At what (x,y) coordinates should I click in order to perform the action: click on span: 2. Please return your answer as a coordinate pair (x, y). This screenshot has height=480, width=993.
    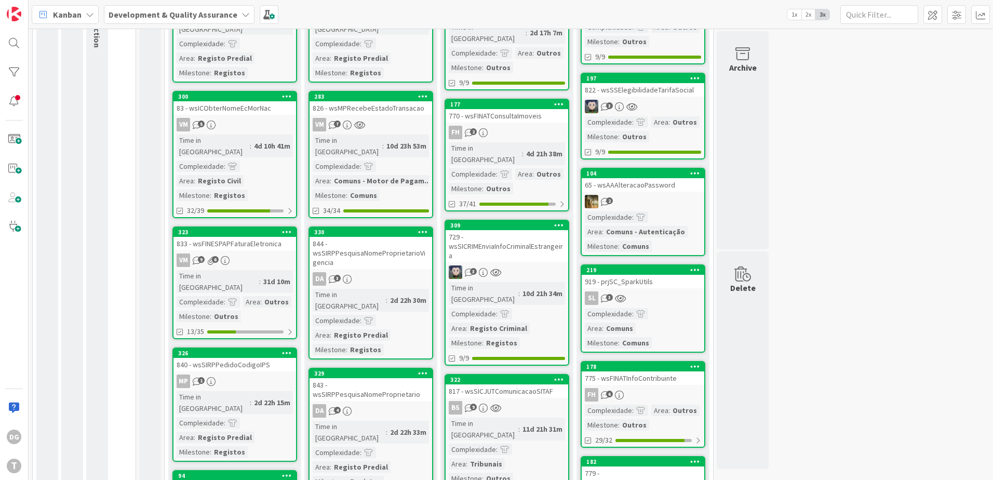
    Looking at the image, I should click on (473, 131).